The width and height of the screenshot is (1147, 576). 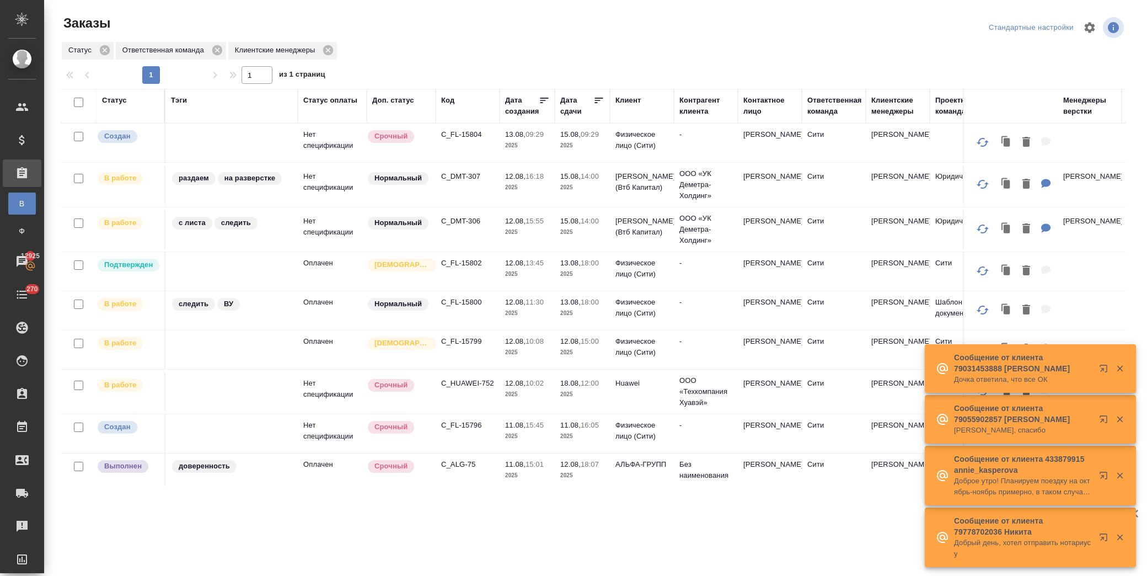 What do you see at coordinates (534, 425) in the screenshot?
I see `p: 15:45` at bounding box center [534, 425].